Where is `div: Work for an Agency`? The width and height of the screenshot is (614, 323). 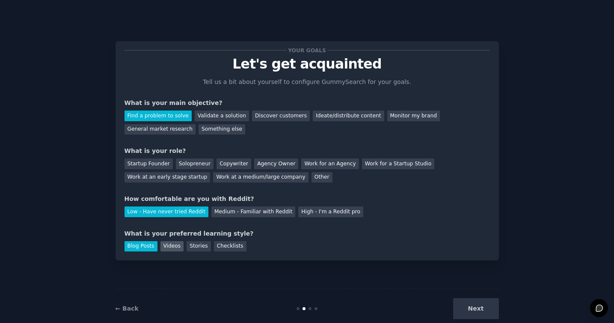
div: Work for an Agency is located at coordinates (330, 164).